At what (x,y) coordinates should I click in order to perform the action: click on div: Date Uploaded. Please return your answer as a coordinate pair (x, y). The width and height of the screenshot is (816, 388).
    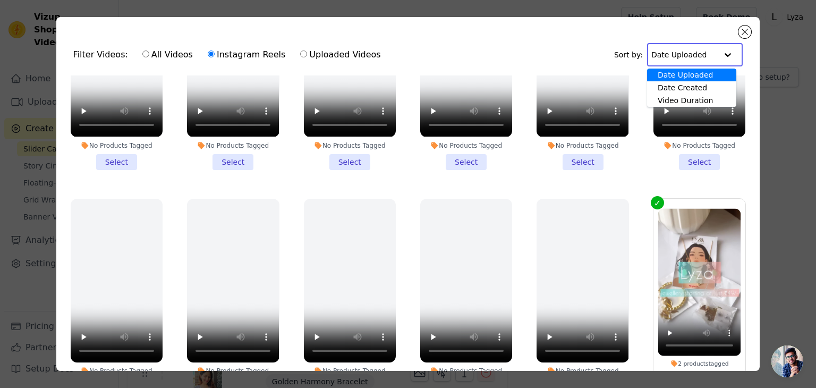
    Looking at the image, I should click on (692, 75).